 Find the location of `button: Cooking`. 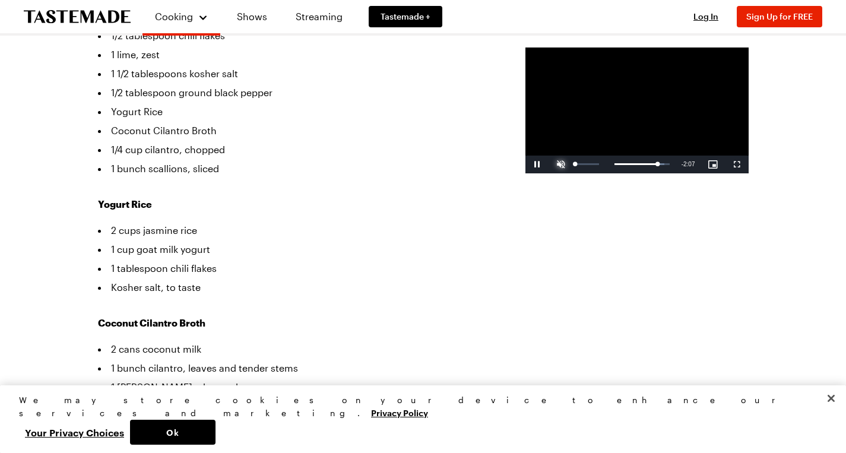

button: Cooking is located at coordinates (181, 17).